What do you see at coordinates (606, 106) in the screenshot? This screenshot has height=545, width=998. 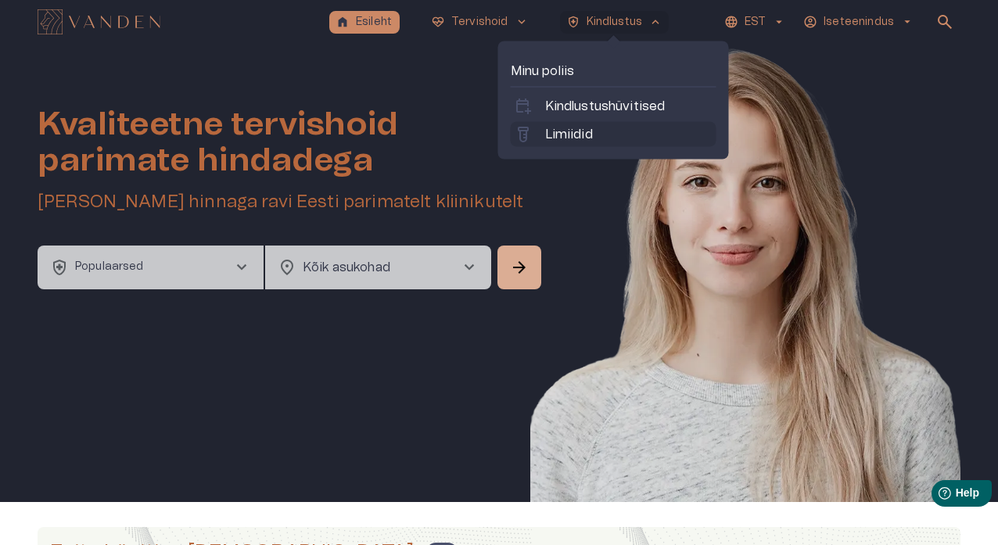 I see `p: Kindlustushüvitised` at bounding box center [606, 106].